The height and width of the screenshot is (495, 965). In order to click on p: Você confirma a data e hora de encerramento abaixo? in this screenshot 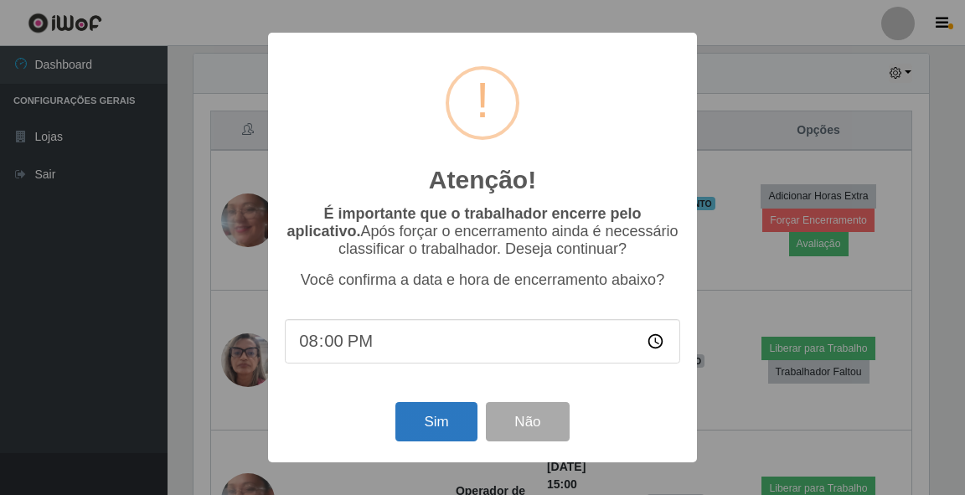, I will do `click(482, 280)`.